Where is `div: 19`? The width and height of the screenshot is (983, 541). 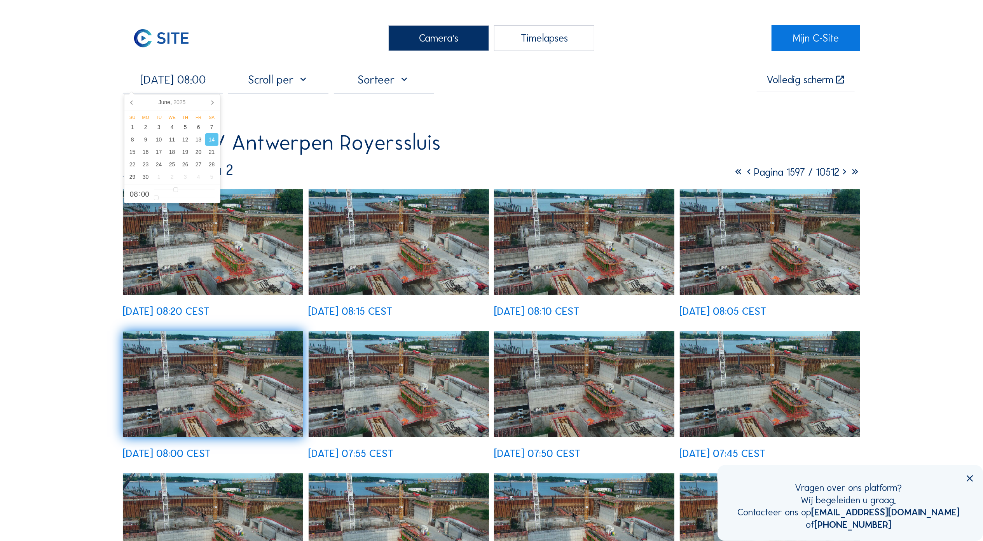
div: 19 is located at coordinates (185, 152).